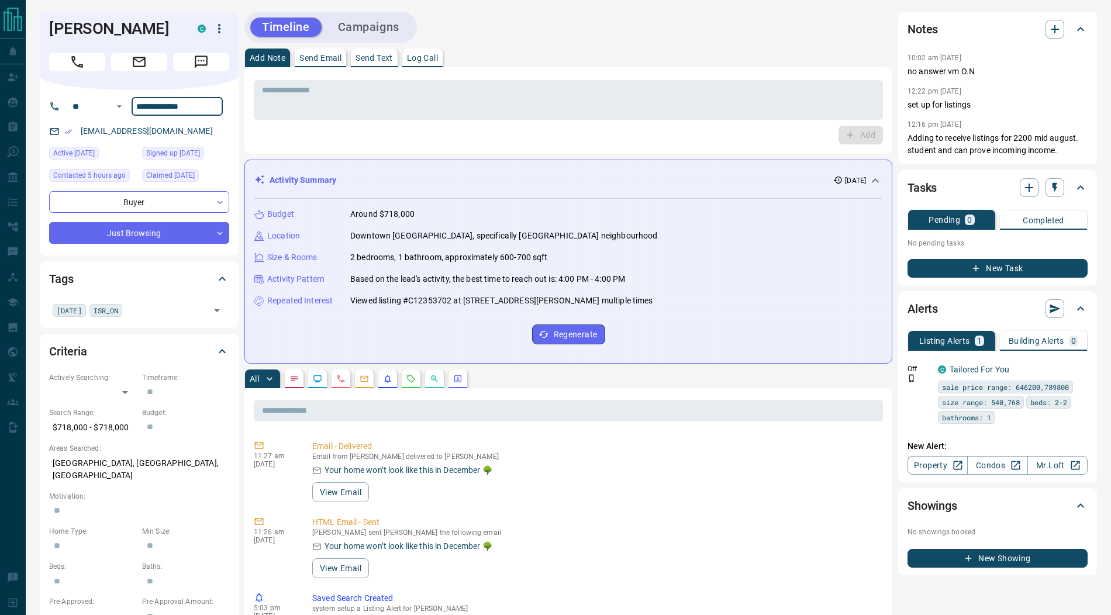  Describe the element at coordinates (388, 379) in the screenshot. I see `svg: Listing Alerts` at that location.